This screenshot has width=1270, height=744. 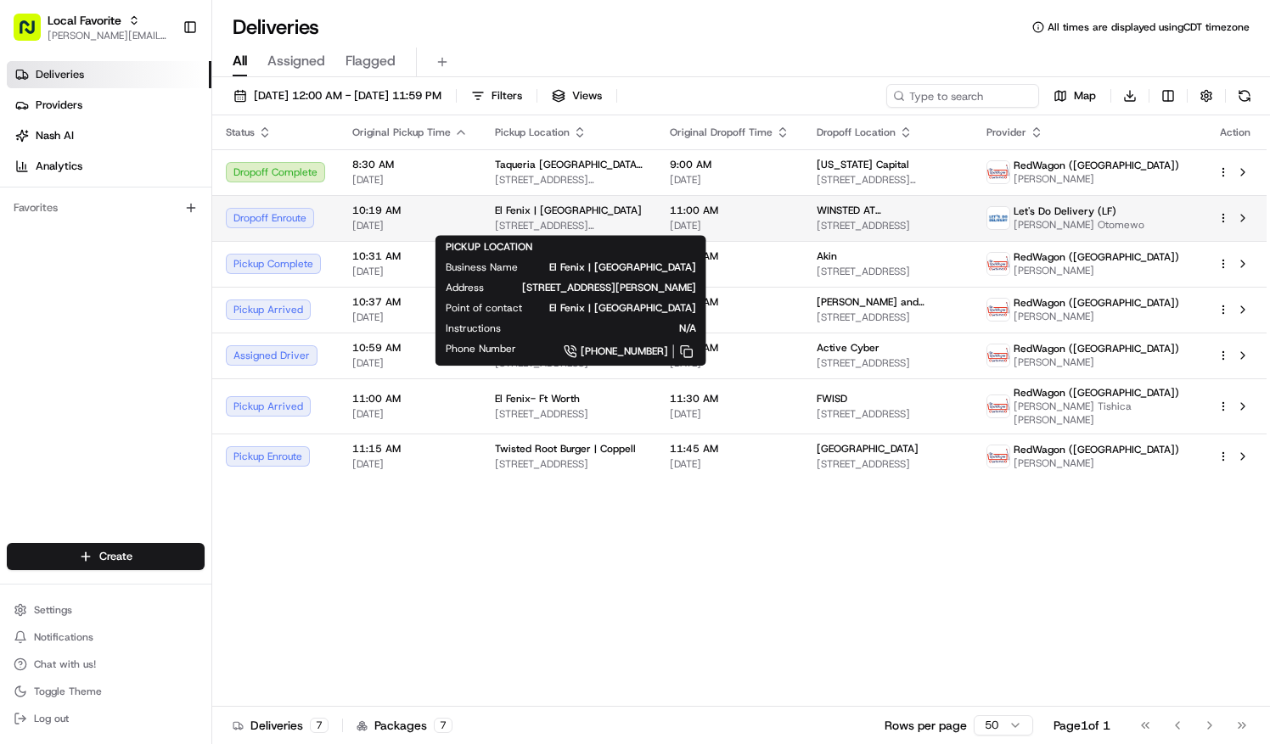 I want to click on a: Nash AI, so click(x=109, y=136).